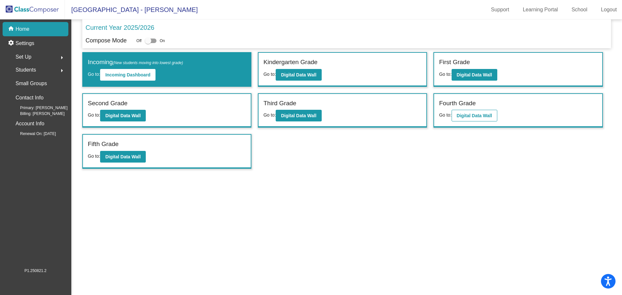 The height and width of the screenshot is (295, 622). What do you see at coordinates (120, 28) in the screenshot?
I see `p: Current Year 2025/2026` at bounding box center [120, 28].